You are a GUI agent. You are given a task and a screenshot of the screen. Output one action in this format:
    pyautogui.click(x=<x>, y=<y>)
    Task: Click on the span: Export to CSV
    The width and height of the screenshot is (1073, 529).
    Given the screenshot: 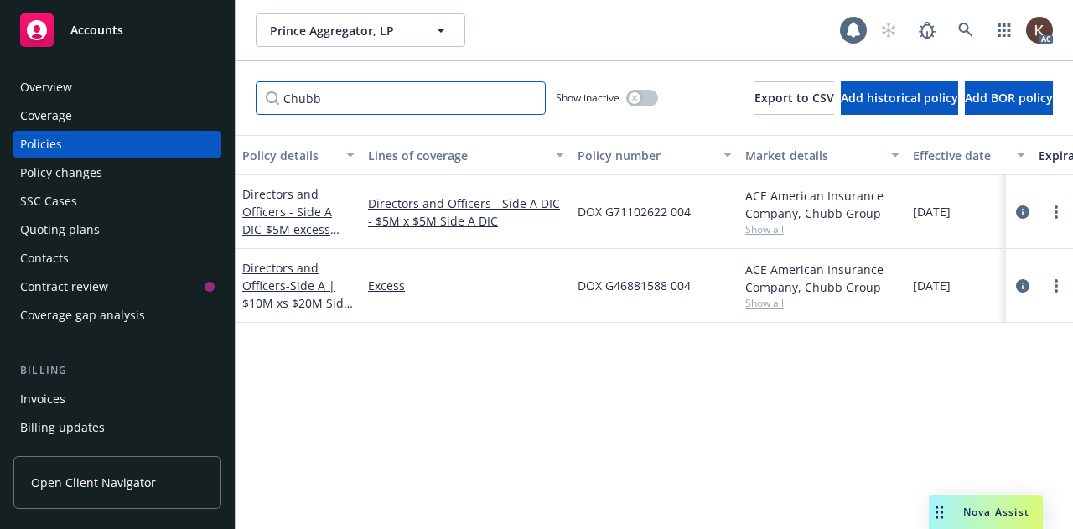 What is the action you would take?
    pyautogui.click(x=794, y=97)
    